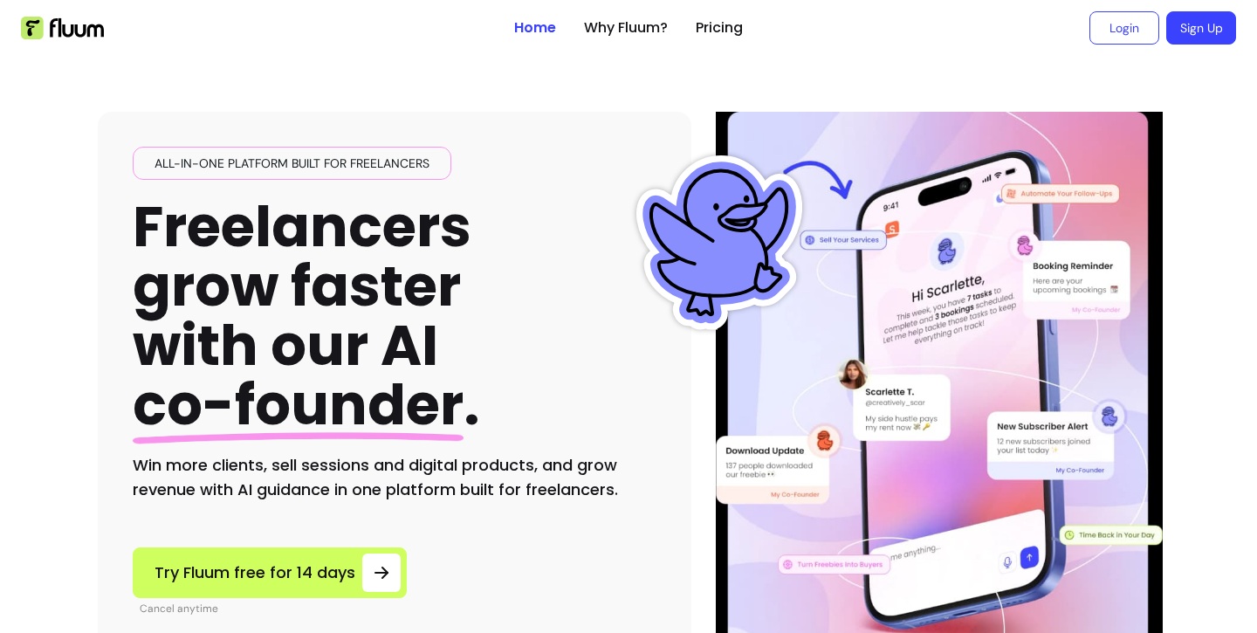 The image size is (1257, 633). Describe the element at coordinates (292, 163) in the screenshot. I see `span: All-in-one platform built for freelancers` at that location.